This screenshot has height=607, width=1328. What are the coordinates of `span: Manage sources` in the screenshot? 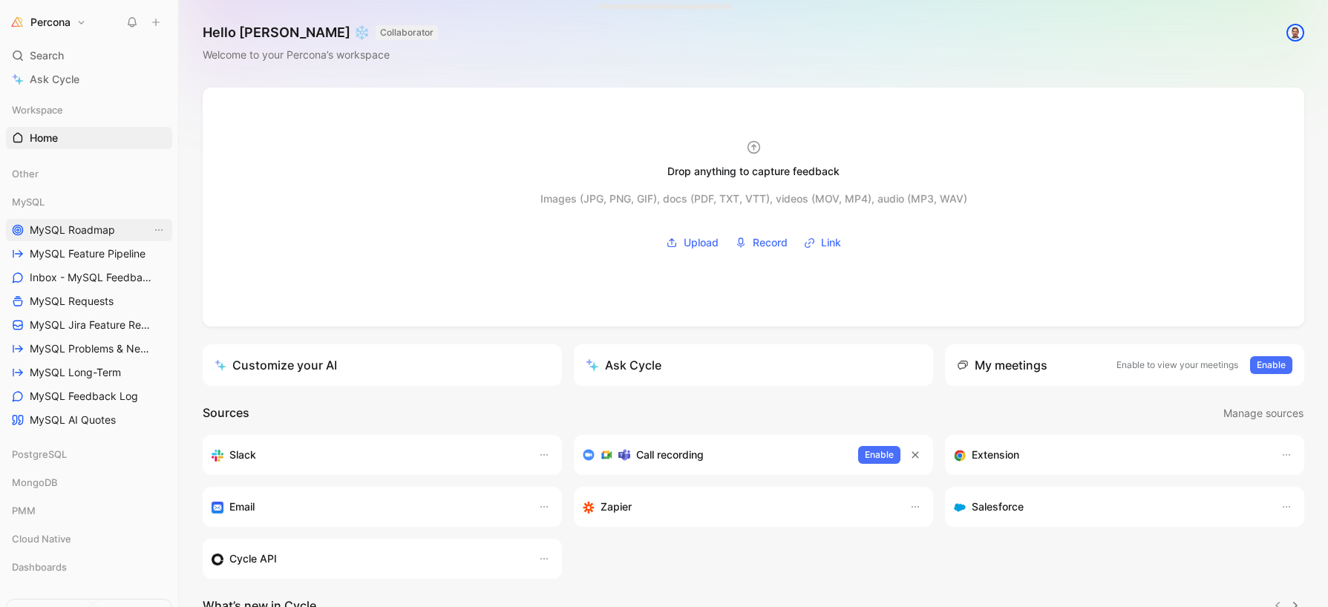 It's located at (1264, 414).